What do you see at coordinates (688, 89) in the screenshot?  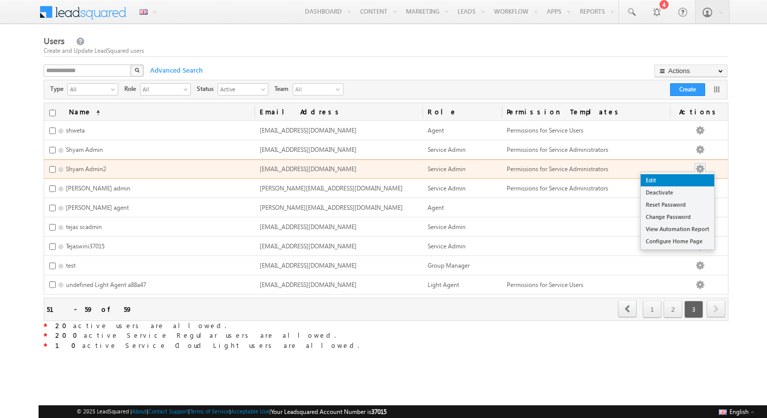 I see `button: Create` at bounding box center [688, 89].